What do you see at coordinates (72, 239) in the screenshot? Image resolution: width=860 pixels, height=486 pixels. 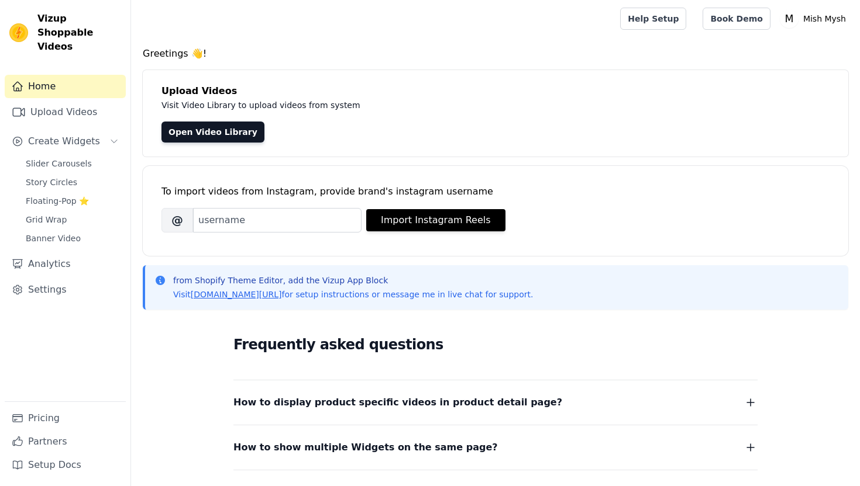 I see `a: Banner Video` at bounding box center [72, 239].